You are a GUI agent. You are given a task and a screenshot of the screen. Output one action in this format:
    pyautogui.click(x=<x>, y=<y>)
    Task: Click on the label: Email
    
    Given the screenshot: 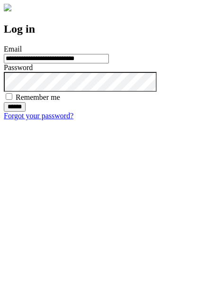 What is the action you would take?
    pyautogui.click(x=13, y=49)
    